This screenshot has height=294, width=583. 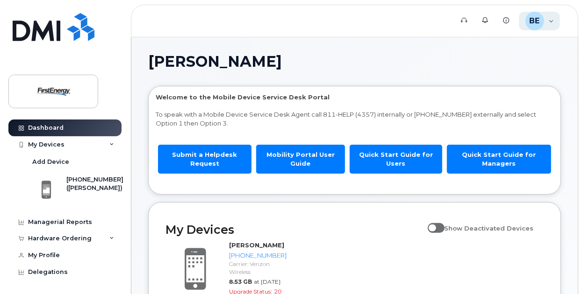 I want to click on p: Welcome to the Mobile Device Service Desk Portal, so click(x=354, y=97).